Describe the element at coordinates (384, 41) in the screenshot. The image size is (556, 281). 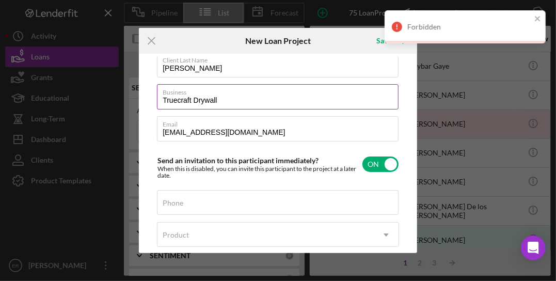
I see `div: Save` at that location.